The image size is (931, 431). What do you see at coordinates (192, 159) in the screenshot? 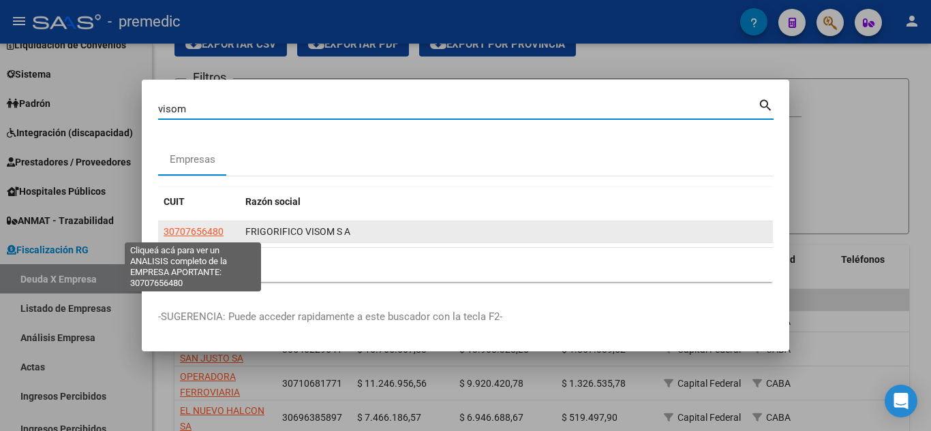
I see `div: Empresas` at bounding box center [192, 159].